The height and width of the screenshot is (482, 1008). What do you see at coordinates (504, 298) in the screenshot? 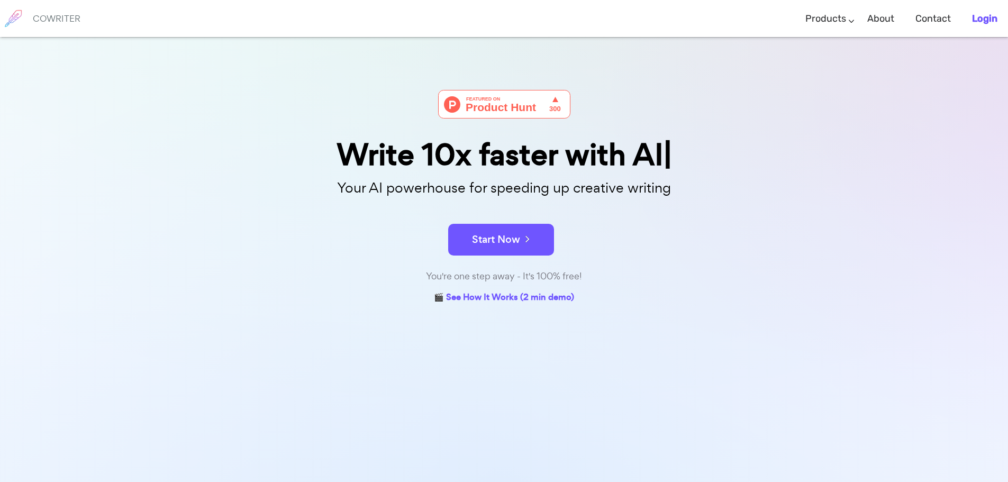
I see `a: 🎬 See How It Works (2 min demo)` at bounding box center [504, 298].